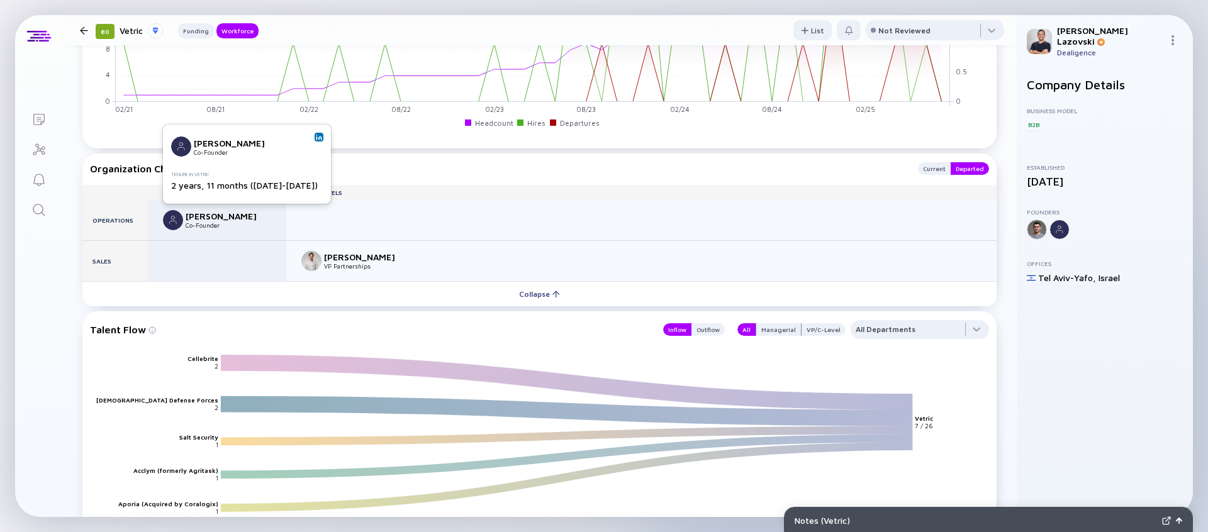  I want to click on button: Collapse, so click(539, 294).